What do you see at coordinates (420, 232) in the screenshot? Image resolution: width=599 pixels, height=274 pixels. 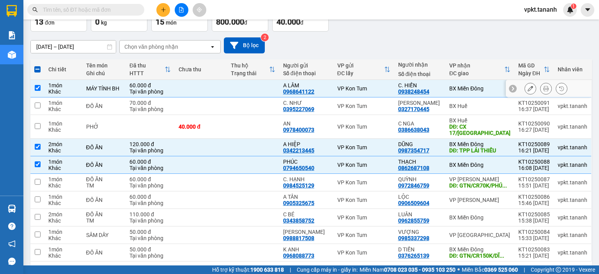 I see `div: VƯỢNG` at bounding box center [420, 232].